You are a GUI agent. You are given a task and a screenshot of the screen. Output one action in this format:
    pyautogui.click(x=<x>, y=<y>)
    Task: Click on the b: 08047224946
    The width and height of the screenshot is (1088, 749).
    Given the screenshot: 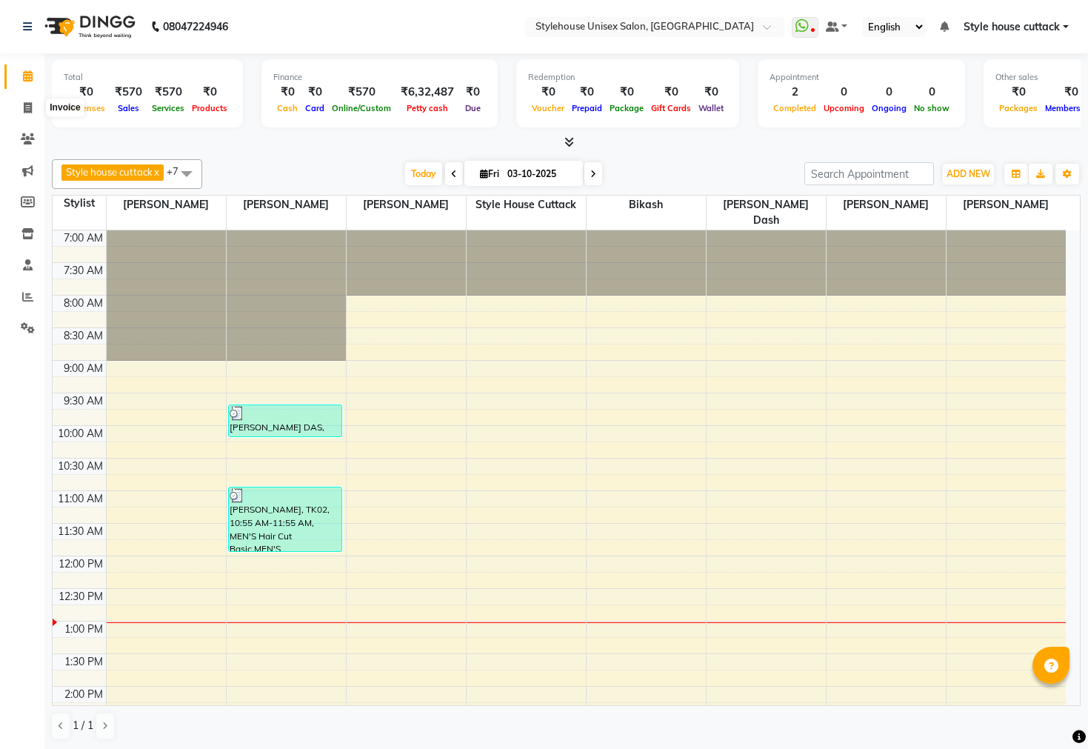 What is the action you would take?
    pyautogui.click(x=196, y=27)
    